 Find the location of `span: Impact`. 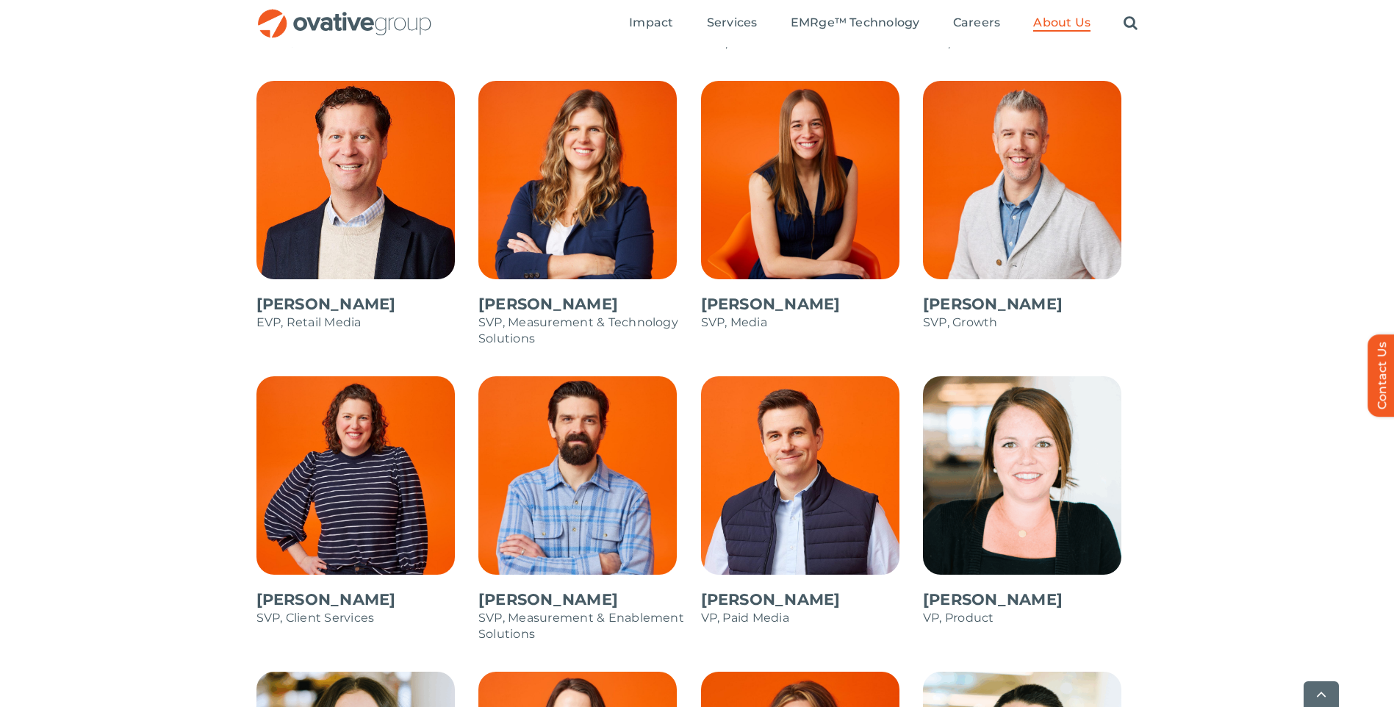

span: Impact is located at coordinates (651, 23).